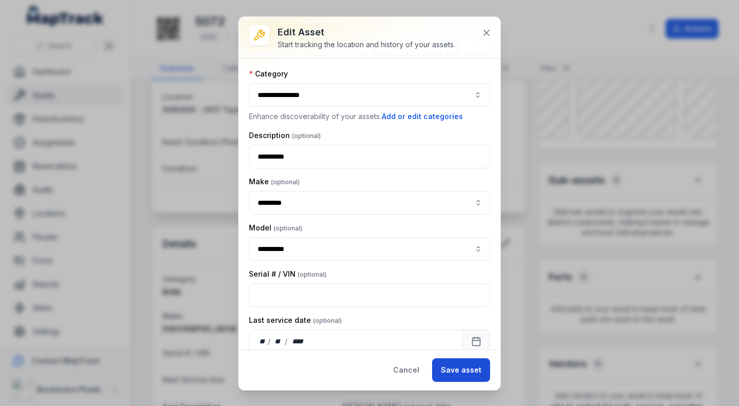  I want to click on input: asset-edit:cf[3ccd74bf-97ce-44ff-a813-958239faab7e]-label, so click(369, 203).